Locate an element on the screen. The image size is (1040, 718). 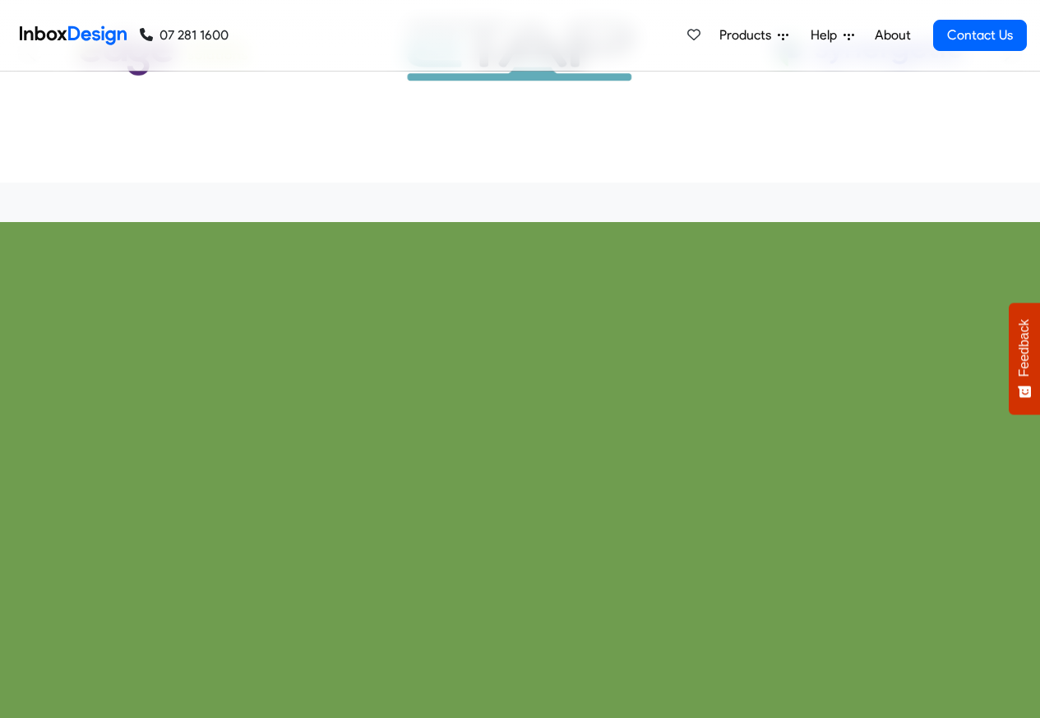
div: Recommended by Education Outdoors New Zealand. Plan and track all of your events, both on-site an... is located at coordinates (520, 689).